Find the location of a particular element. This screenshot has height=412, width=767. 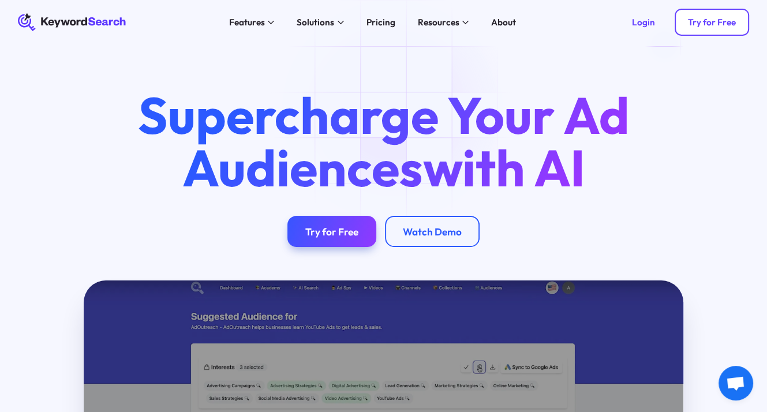

div: Pricing is located at coordinates (381, 22).